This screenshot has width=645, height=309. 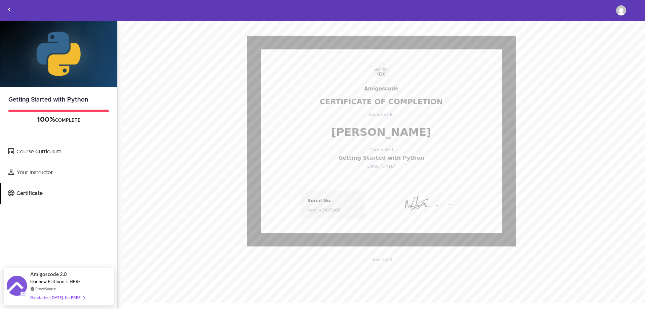 I want to click on div: Amigoscode, so click(x=382, y=89).